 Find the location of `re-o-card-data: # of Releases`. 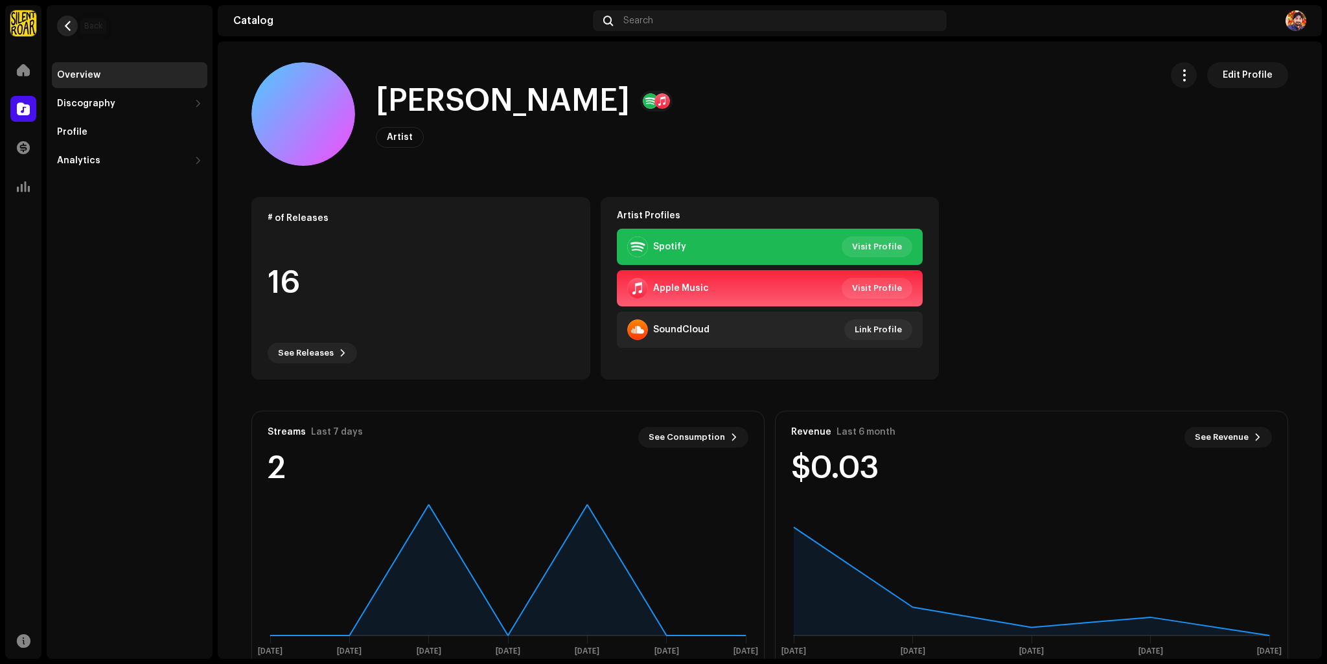

re-o-card-data: # of Releases is located at coordinates (420, 288).